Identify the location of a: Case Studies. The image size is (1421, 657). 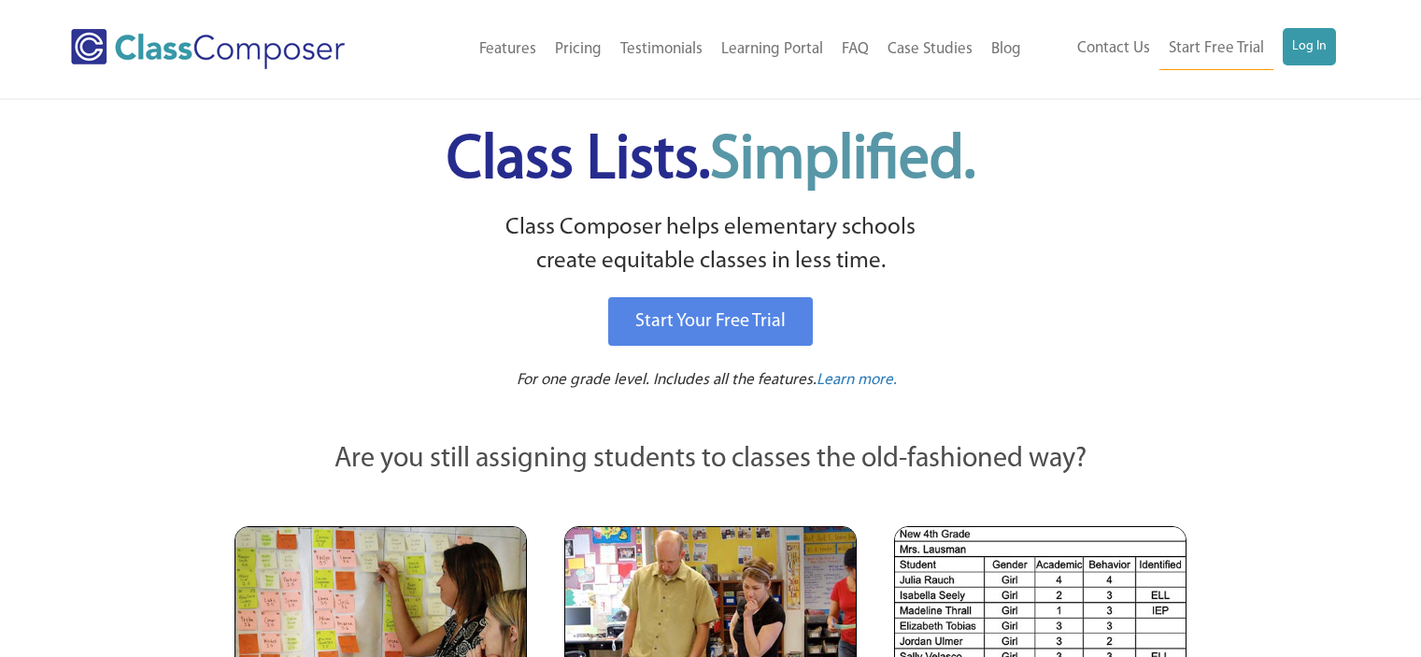
(930, 50).